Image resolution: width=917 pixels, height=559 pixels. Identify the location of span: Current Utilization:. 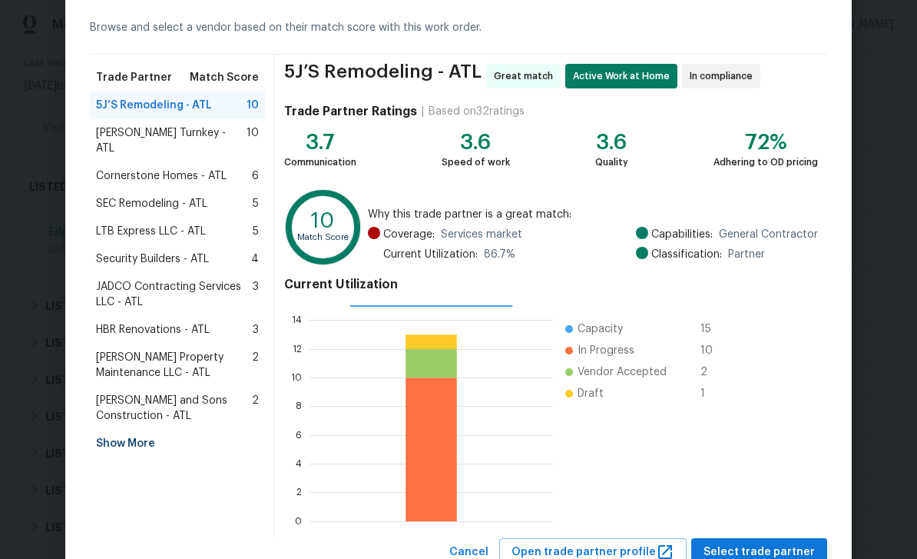
(430, 254).